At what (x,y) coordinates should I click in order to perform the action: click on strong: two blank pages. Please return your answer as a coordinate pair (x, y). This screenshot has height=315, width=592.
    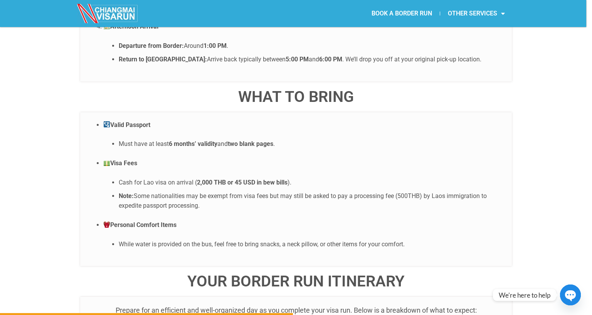
    Looking at the image, I should click on (251, 143).